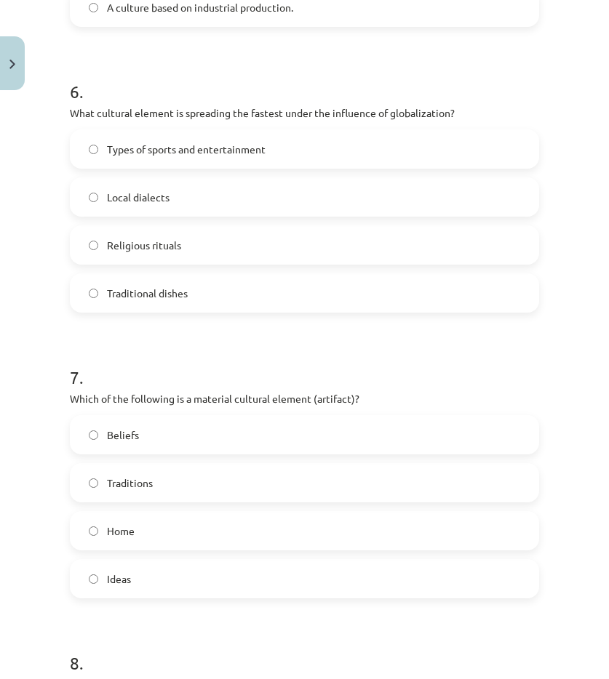 Image resolution: width=609 pixels, height=679 pixels. What do you see at coordinates (93, 579) in the screenshot?
I see `input: Ideas` at bounding box center [93, 579].